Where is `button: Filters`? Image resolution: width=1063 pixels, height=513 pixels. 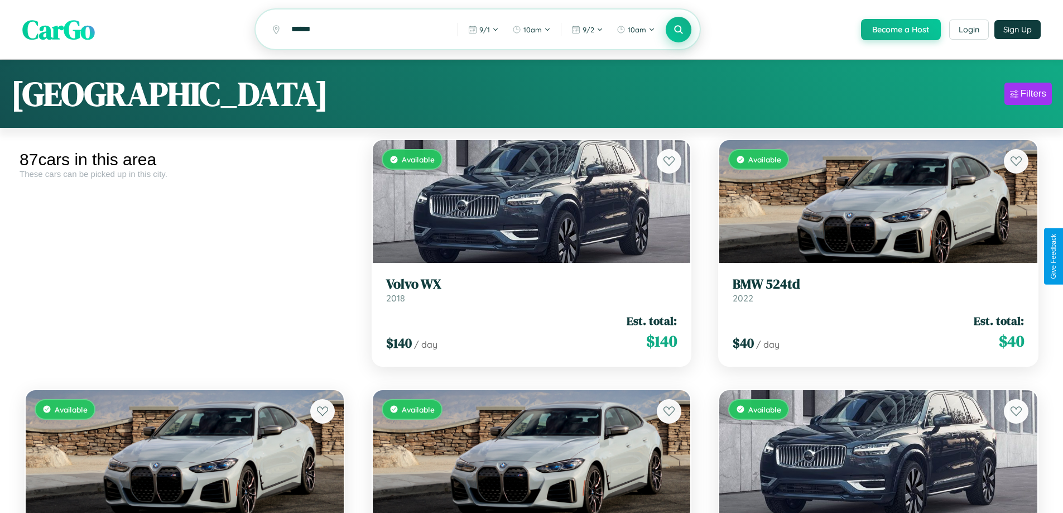 button: Filters is located at coordinates (1028, 94).